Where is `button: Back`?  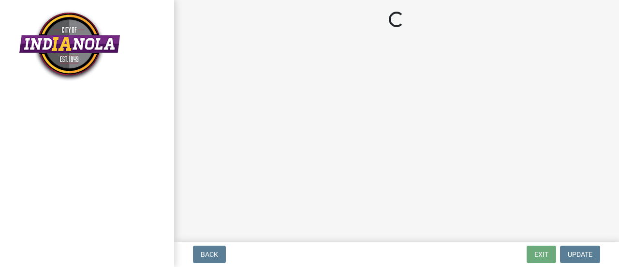 button: Back is located at coordinates (209, 254).